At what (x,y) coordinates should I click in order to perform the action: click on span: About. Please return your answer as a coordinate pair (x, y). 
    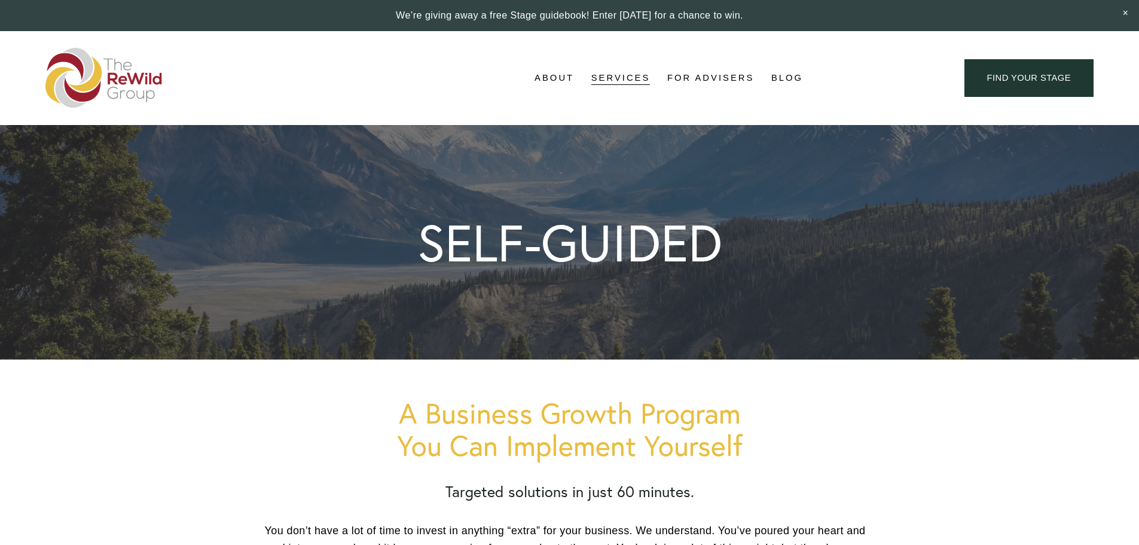
    Looking at the image, I should click on (554, 78).